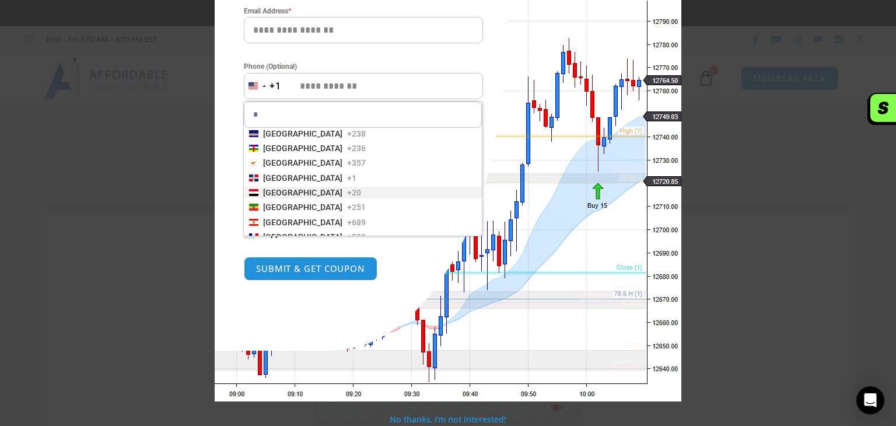 The image size is (896, 426). I want to click on div: Open Intercom Messenger, so click(870, 400).